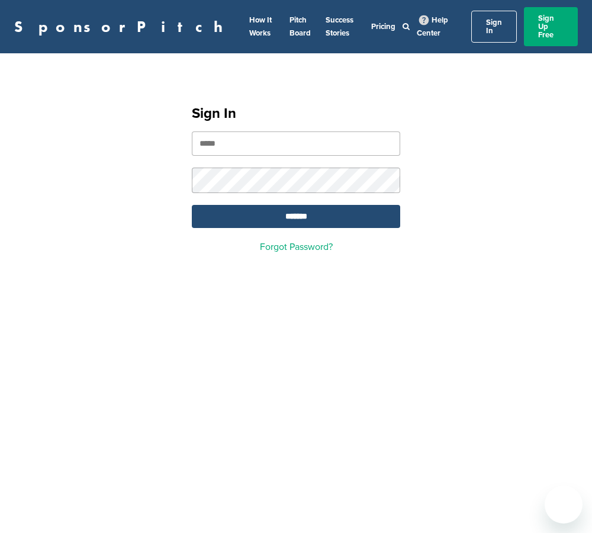 This screenshot has height=533, width=592. I want to click on a: Success Stories, so click(339, 27).